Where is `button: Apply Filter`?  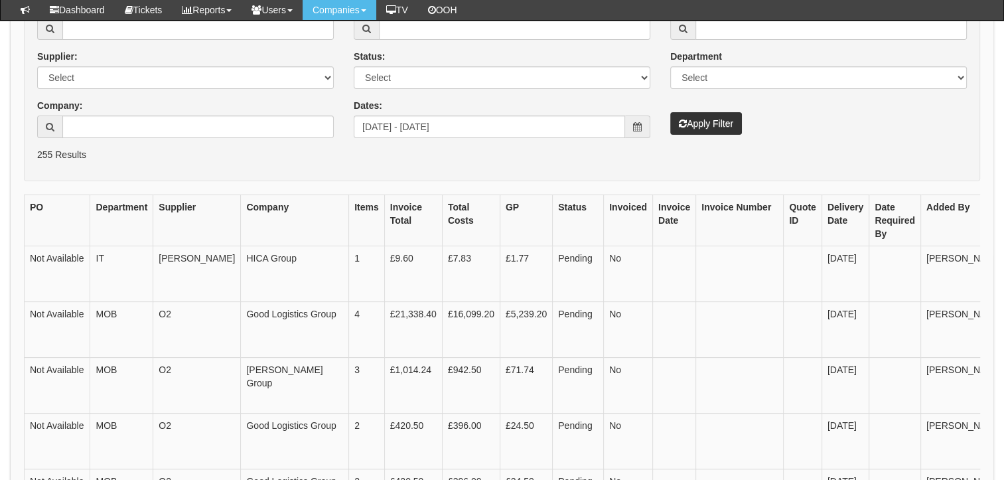 button: Apply Filter is located at coordinates (706, 123).